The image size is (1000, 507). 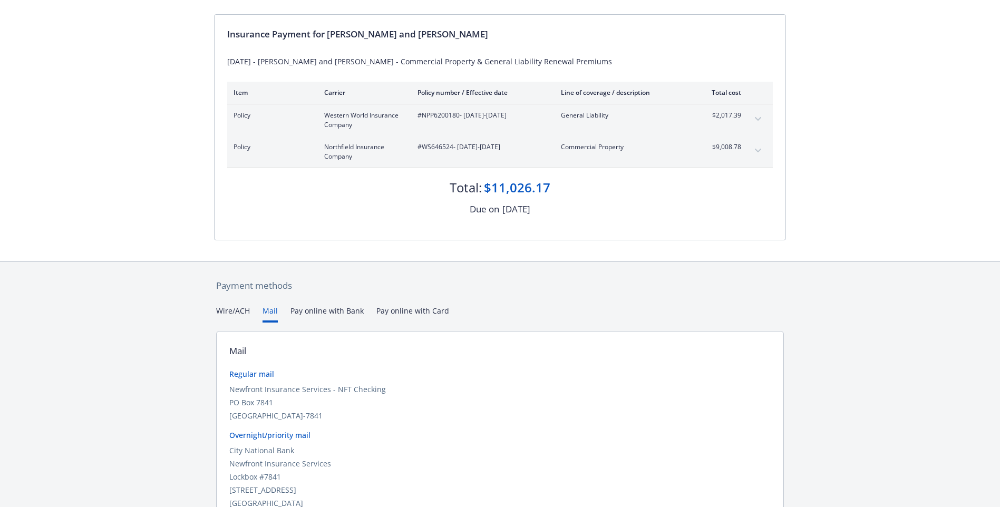 I want to click on div: Newfront Insurance Services - NFT Checking, so click(x=500, y=389).